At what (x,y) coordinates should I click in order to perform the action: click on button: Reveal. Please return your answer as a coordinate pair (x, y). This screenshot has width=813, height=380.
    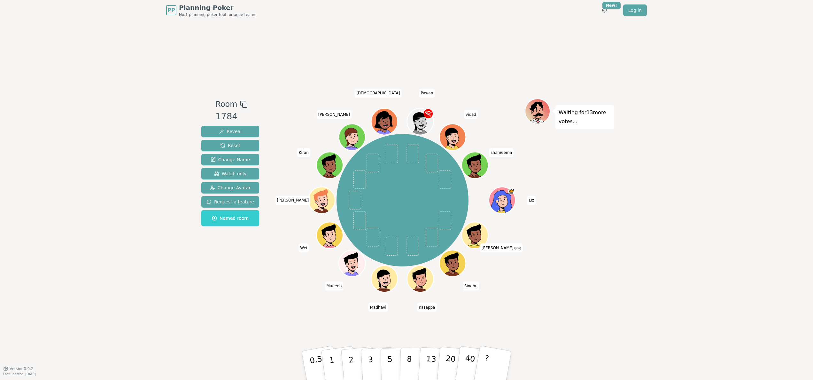
    Looking at the image, I should click on (230, 131).